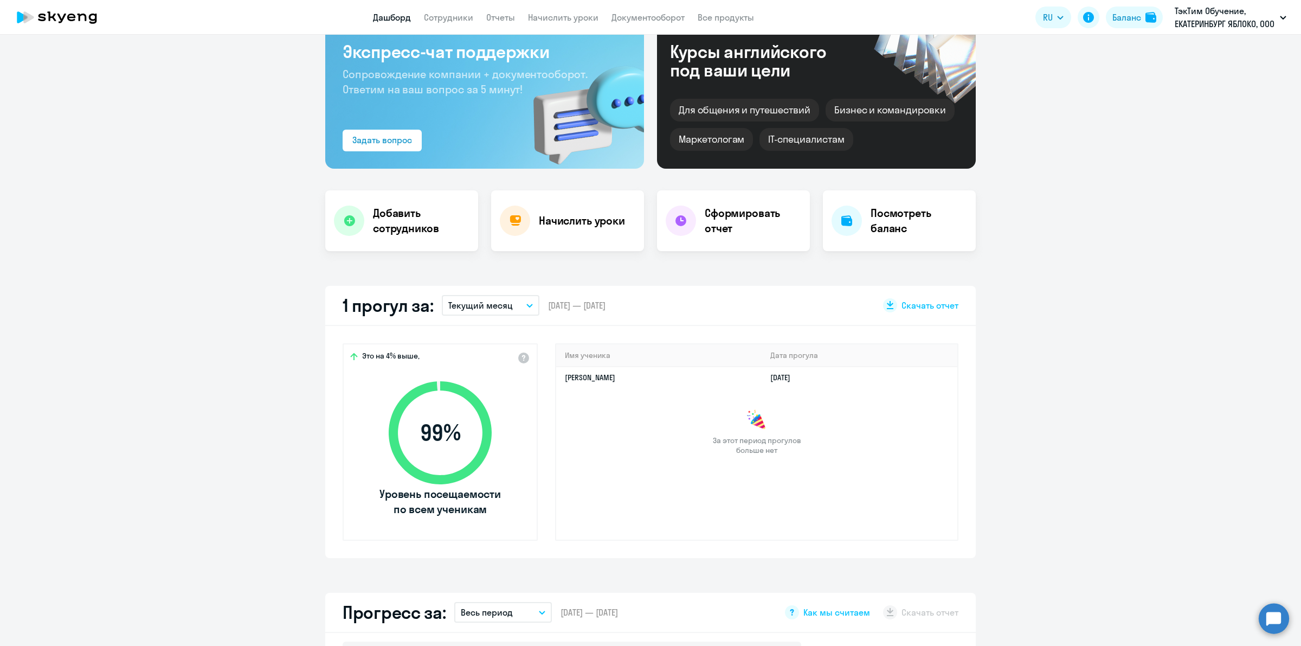 This screenshot has width=1301, height=646. What do you see at coordinates (711, 139) in the screenshot?
I see `div: Маркетологам` at bounding box center [711, 139].